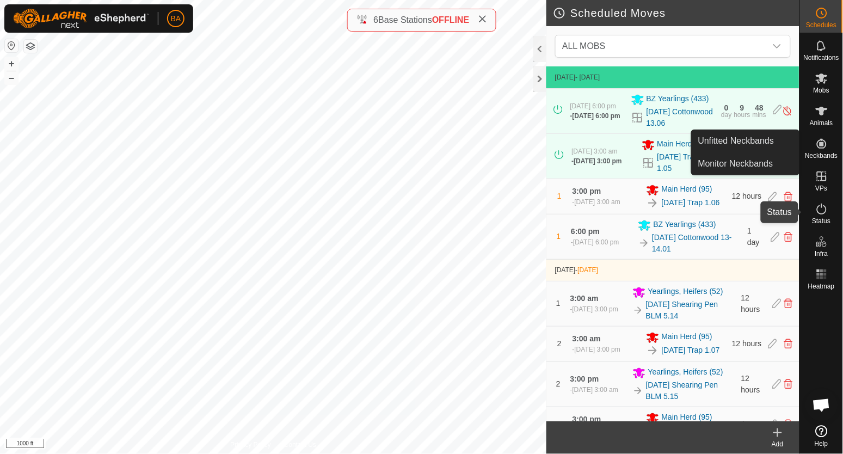 The width and height of the screenshot is (843, 454). Describe the element at coordinates (746, 164) in the screenshot. I see `a: Monitor Neckbands` at that location.